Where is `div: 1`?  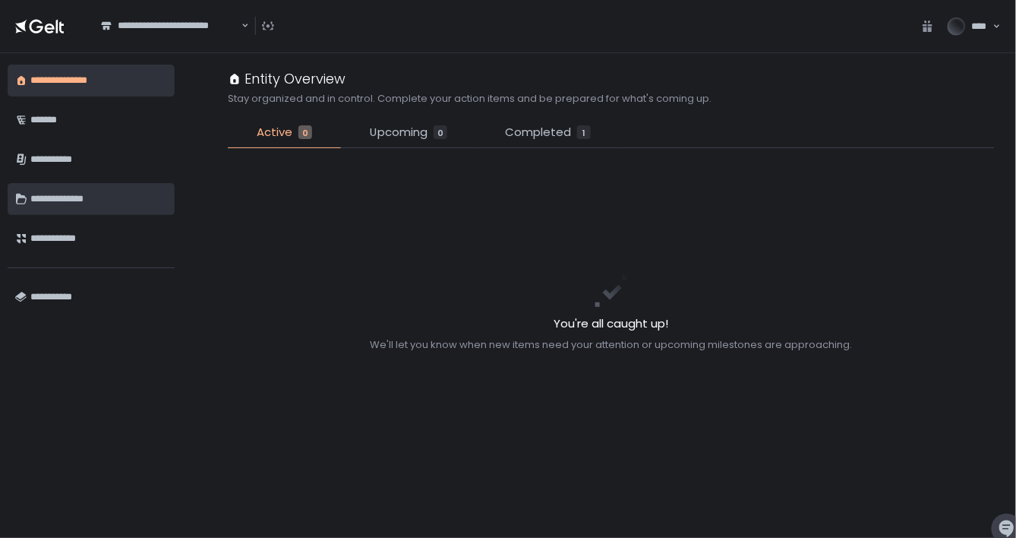 div: 1 is located at coordinates (584, 132).